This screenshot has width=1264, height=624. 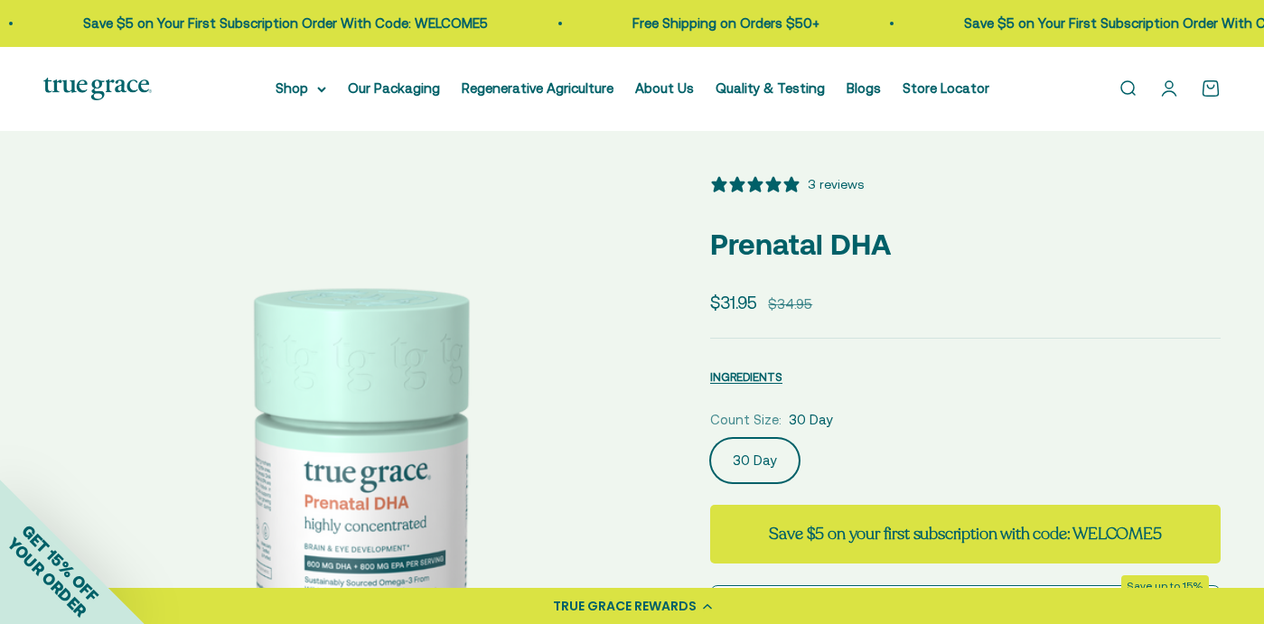 What do you see at coordinates (965, 534) in the screenshot?
I see `strong: Save $5 on your first subscription with code: WELCOME5` at bounding box center [965, 534].